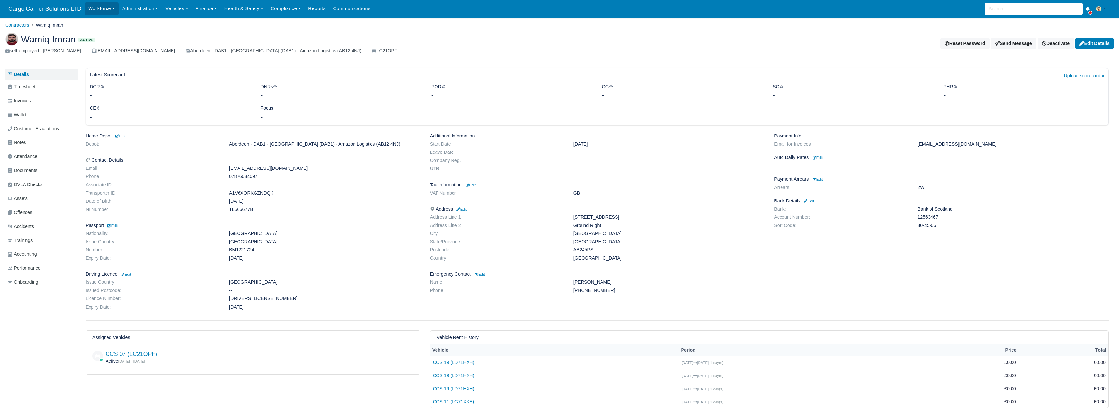 Image resolution: width=1119 pixels, height=415 pixels. What do you see at coordinates (42, 241) in the screenshot?
I see `a: Trainings` at bounding box center [42, 241].